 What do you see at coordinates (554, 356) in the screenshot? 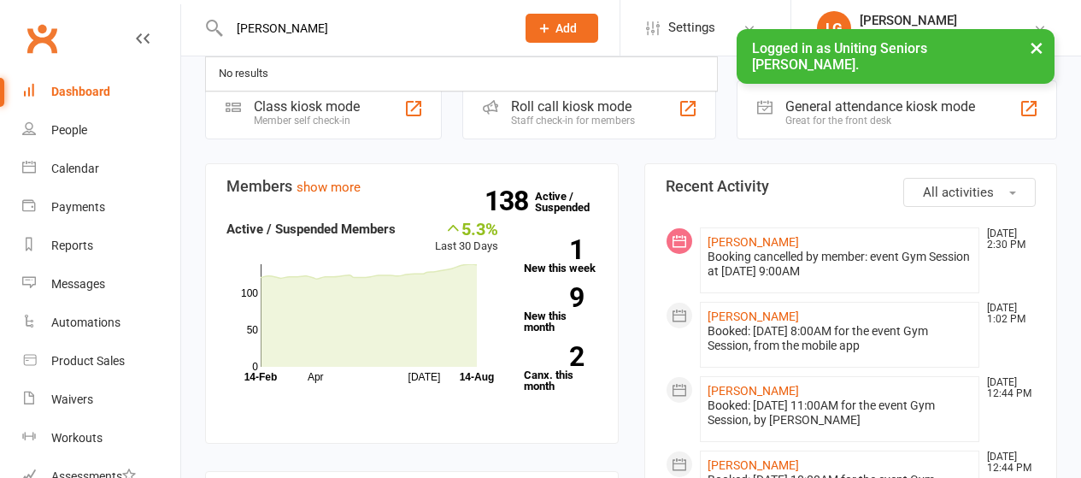
I see `strong: 2` at bounding box center [554, 356].